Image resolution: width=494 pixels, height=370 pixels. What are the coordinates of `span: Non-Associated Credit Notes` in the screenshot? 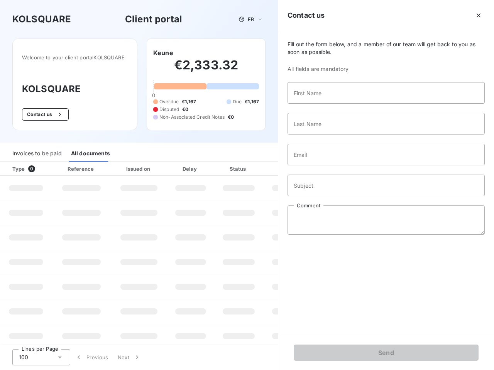 It's located at (192, 117).